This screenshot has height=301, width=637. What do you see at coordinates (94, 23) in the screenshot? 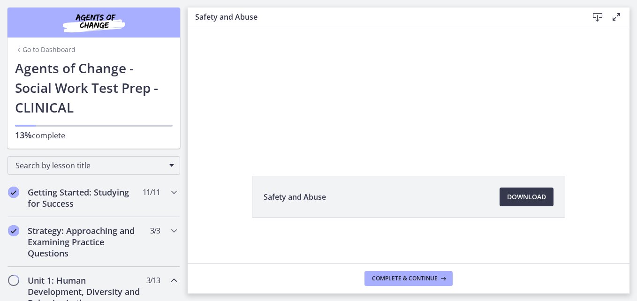
I see `img: Agents of Change` at bounding box center [94, 23].